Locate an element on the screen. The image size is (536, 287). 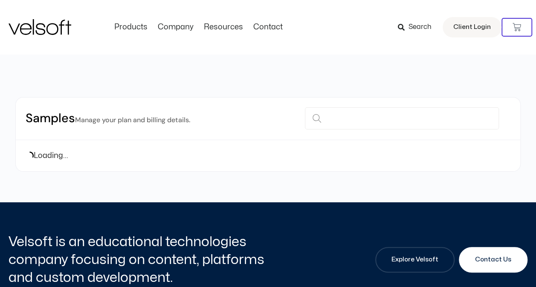
span: Explore Velsoft is located at coordinates (415, 260).